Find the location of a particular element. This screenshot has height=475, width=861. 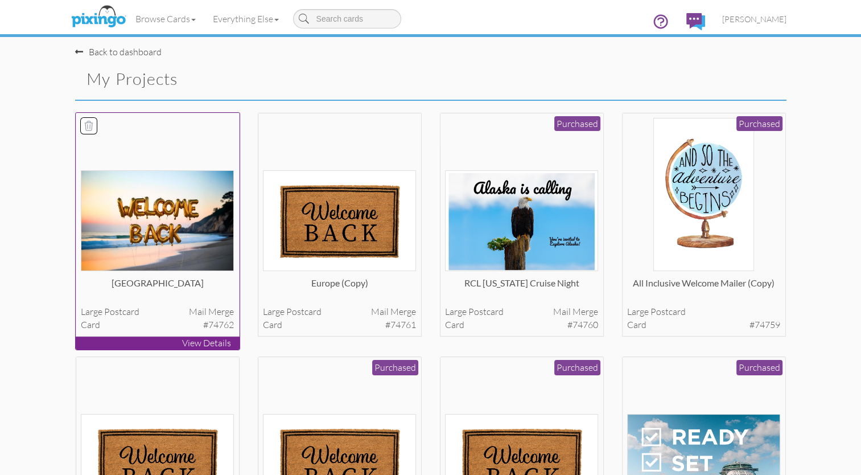

a: Browse Cards is located at coordinates (166, 19).